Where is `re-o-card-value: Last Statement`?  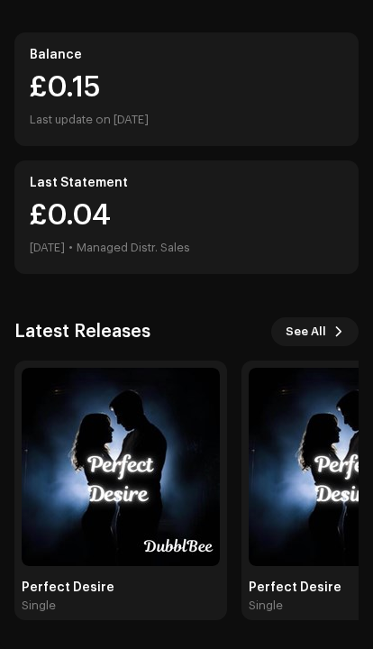
re-o-card-value: Last Statement is located at coordinates (187, 217).